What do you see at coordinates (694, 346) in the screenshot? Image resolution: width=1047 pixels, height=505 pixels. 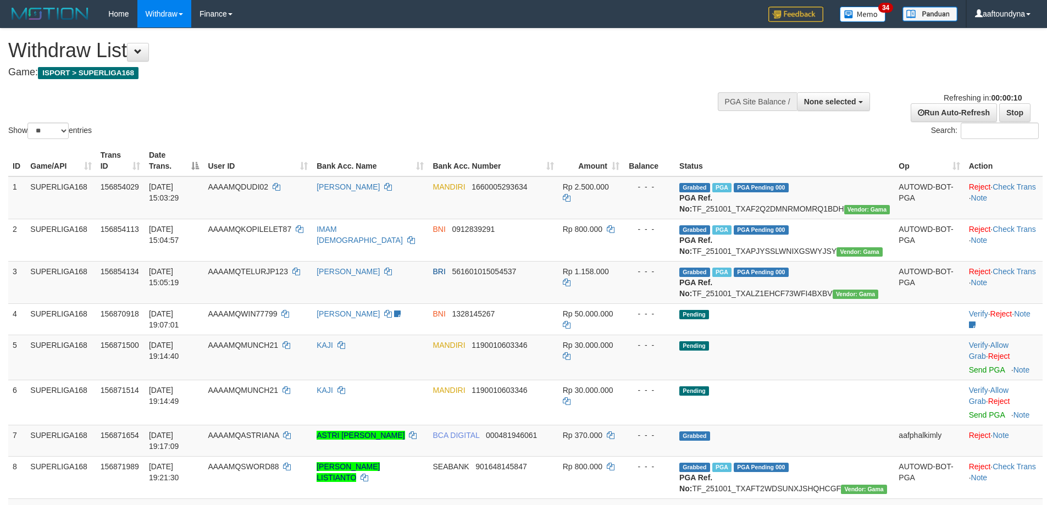 I see `span: Pending` at bounding box center [694, 346].